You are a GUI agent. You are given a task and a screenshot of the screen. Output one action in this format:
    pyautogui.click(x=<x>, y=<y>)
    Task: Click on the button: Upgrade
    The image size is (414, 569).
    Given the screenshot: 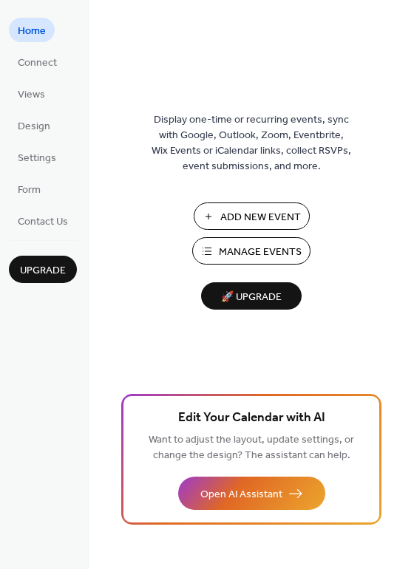 What is the action you would take?
    pyautogui.click(x=43, y=269)
    